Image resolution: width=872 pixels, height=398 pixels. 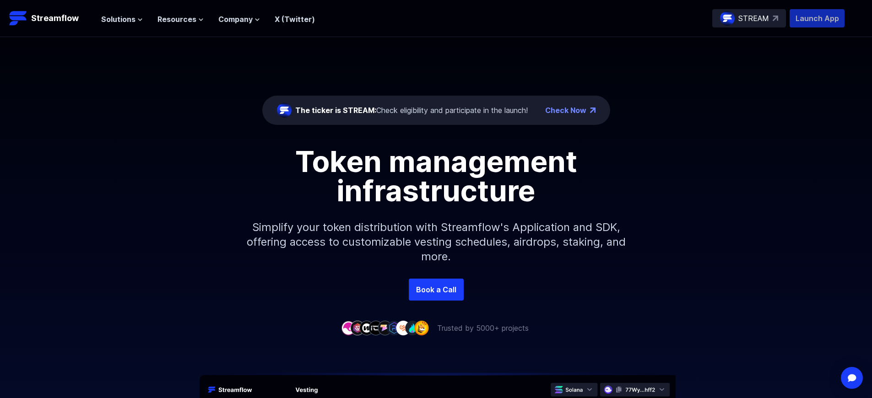 What do you see at coordinates (754, 18) in the screenshot?
I see `p: STREAM` at bounding box center [754, 18].